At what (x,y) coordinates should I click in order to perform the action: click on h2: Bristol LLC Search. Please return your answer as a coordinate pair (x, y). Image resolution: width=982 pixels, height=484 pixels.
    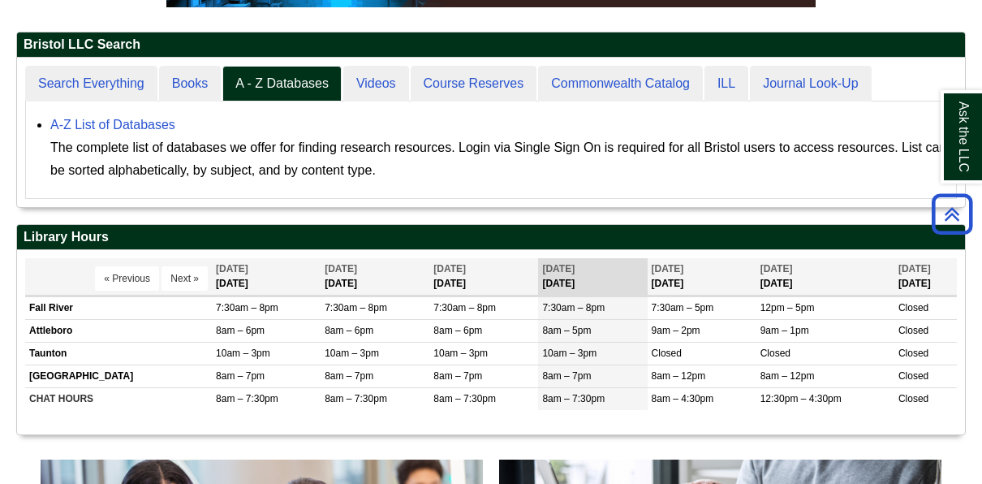
    Looking at the image, I should click on (491, 45).